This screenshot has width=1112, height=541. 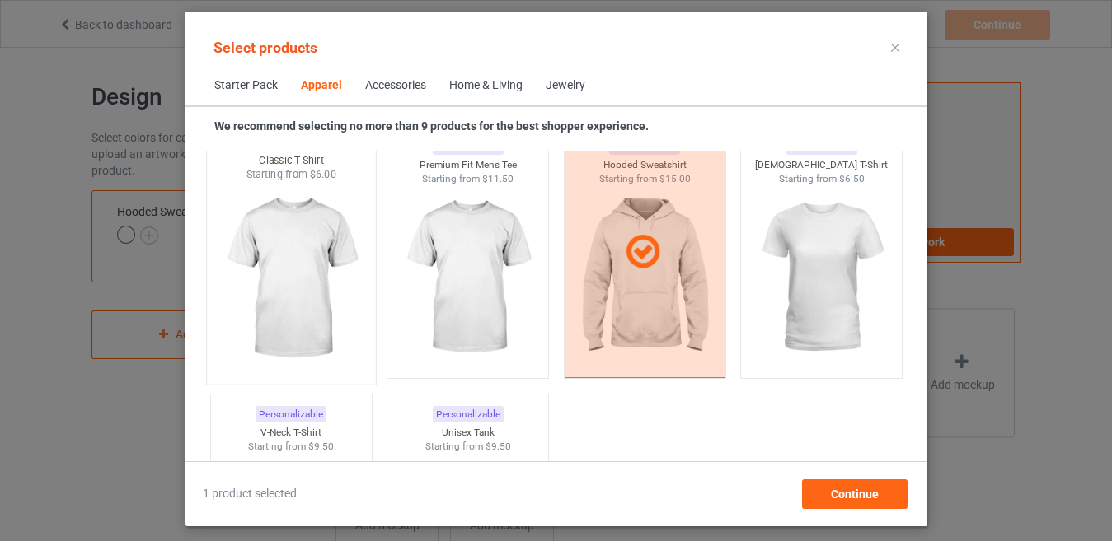 I want to click on span: Continue, so click(x=854, y=495).